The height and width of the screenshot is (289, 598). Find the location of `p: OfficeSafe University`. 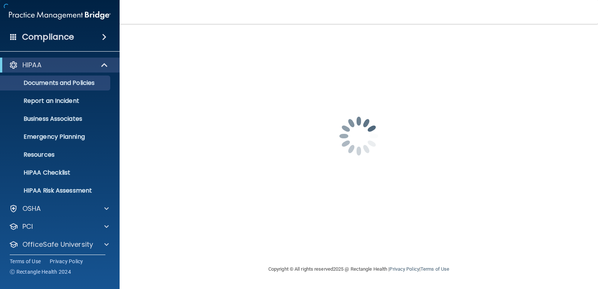

p: OfficeSafe University is located at coordinates (58, 245).